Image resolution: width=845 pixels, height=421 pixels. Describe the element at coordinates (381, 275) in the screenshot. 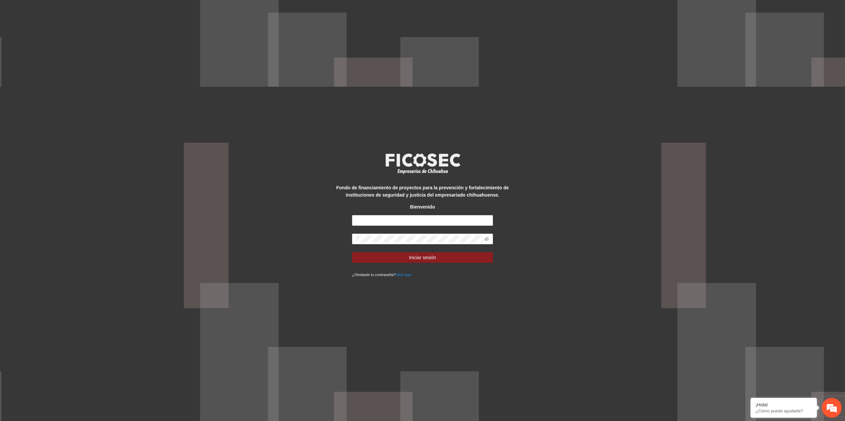

I see `small: ¿Olvidaste tu contraseña?` at that location.